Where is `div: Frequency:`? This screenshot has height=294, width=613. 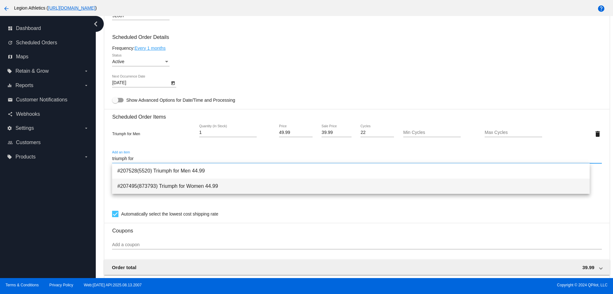 div: Frequency: is located at coordinates (356, 48).